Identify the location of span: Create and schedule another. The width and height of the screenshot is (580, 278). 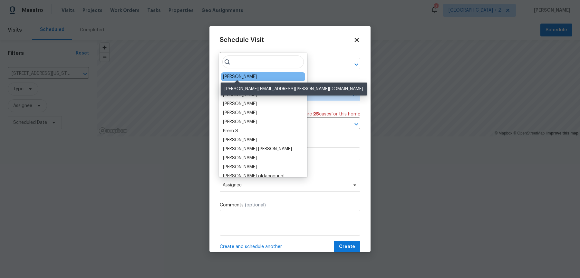
(251, 246).